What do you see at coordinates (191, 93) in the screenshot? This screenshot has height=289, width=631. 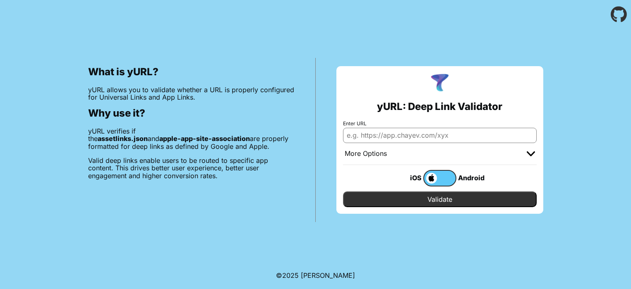 I see `p: yURL allows you to validate whether a URL is properly configured for Universal Links and App Links.` at bounding box center [191, 93].